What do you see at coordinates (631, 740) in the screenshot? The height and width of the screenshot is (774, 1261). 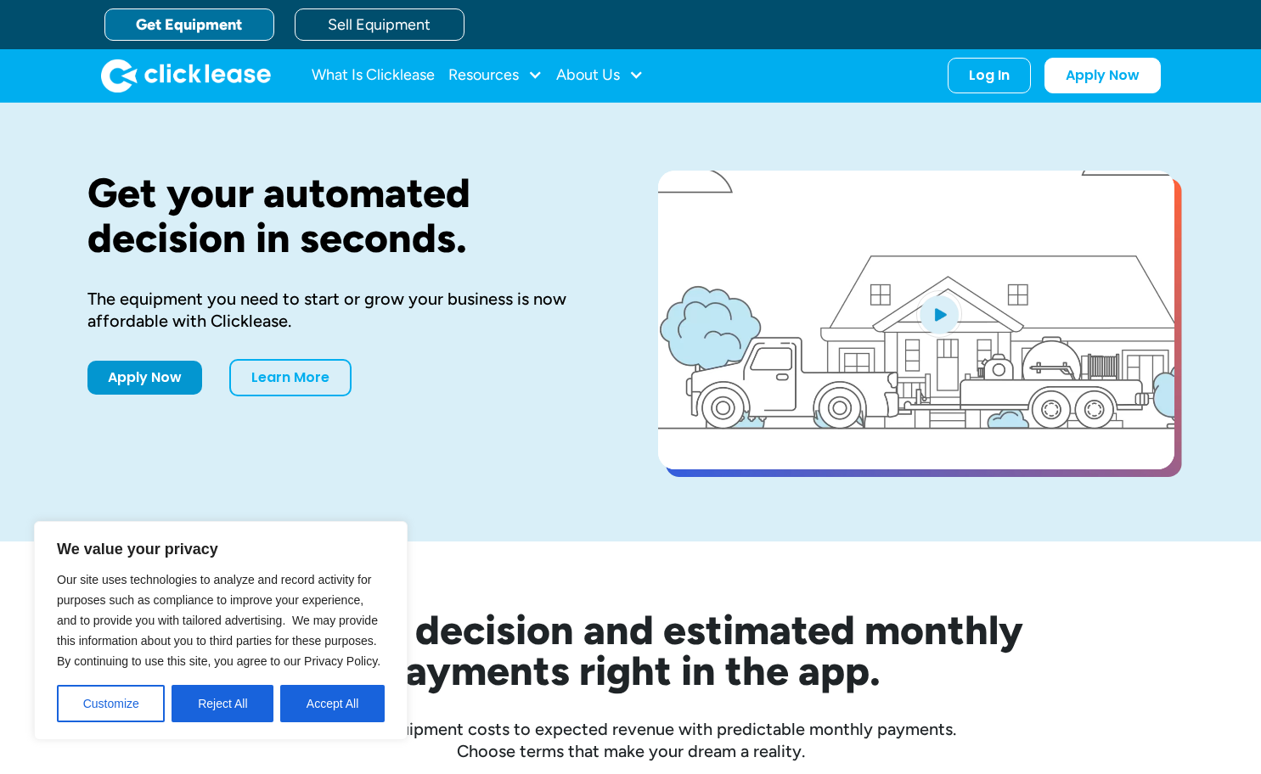 I see `div: Compare equipment costs to expected revenue with predictable monthly payments. Choose terms that ...` at bounding box center [631, 740].